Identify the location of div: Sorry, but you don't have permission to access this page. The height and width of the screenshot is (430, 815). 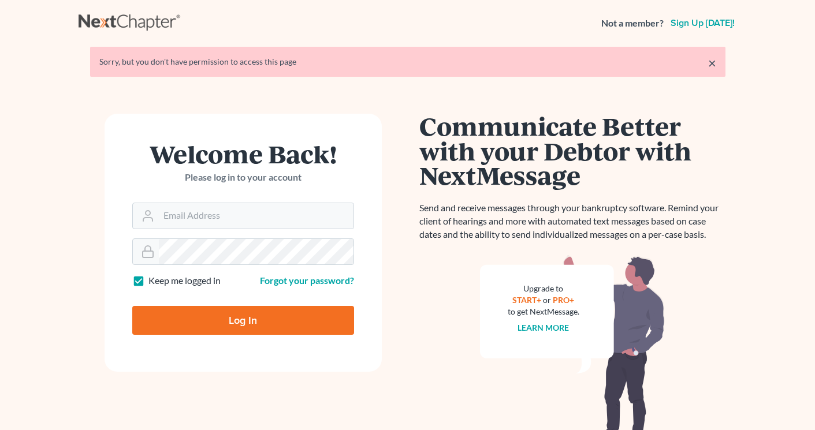
(408, 62).